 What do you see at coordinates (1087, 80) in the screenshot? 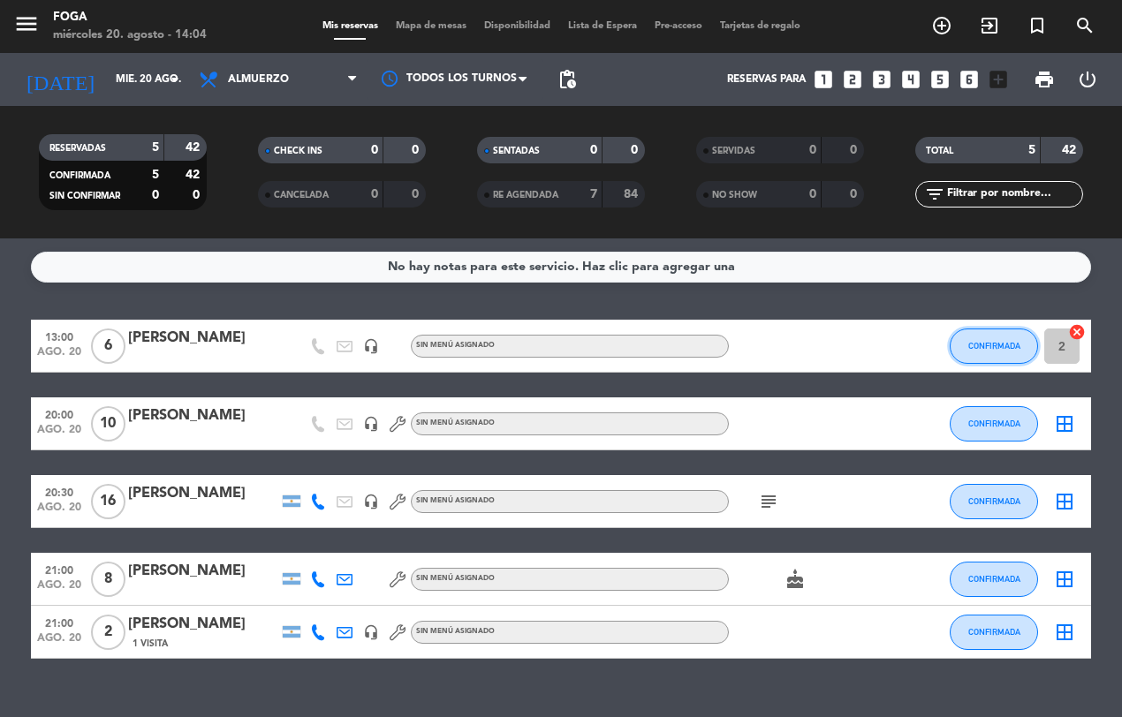
I see `i: power_settings_new` at bounding box center [1087, 80].